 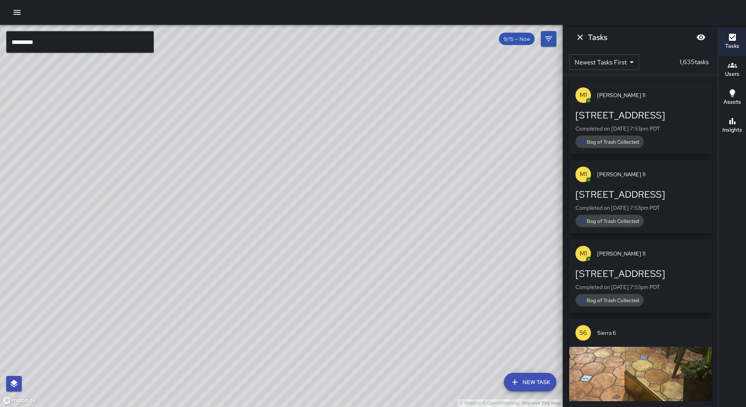 What do you see at coordinates (583, 333) in the screenshot?
I see `p: S6` at bounding box center [583, 333].